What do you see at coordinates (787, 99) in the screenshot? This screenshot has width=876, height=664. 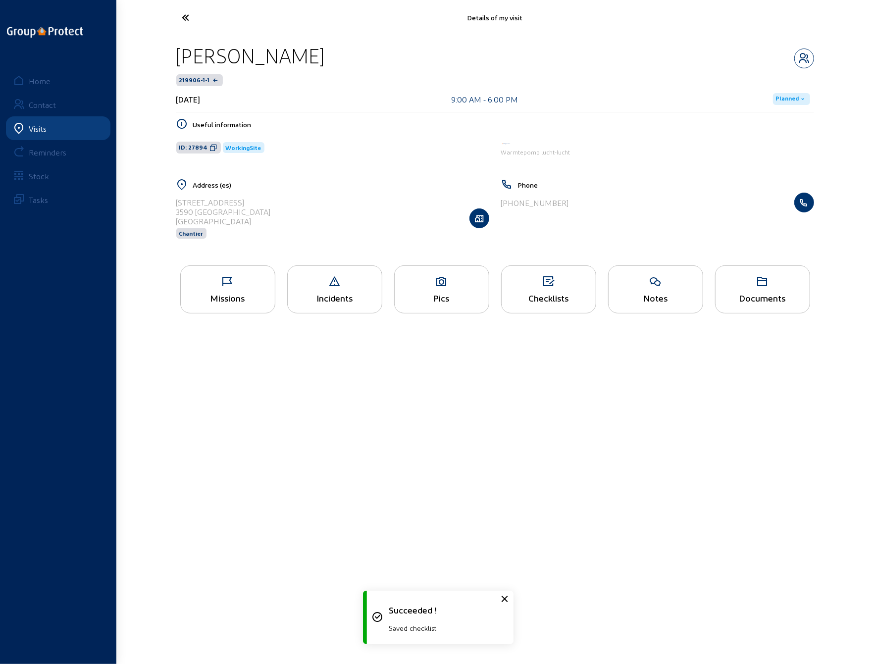 I see `span: Planned` at bounding box center [787, 99].